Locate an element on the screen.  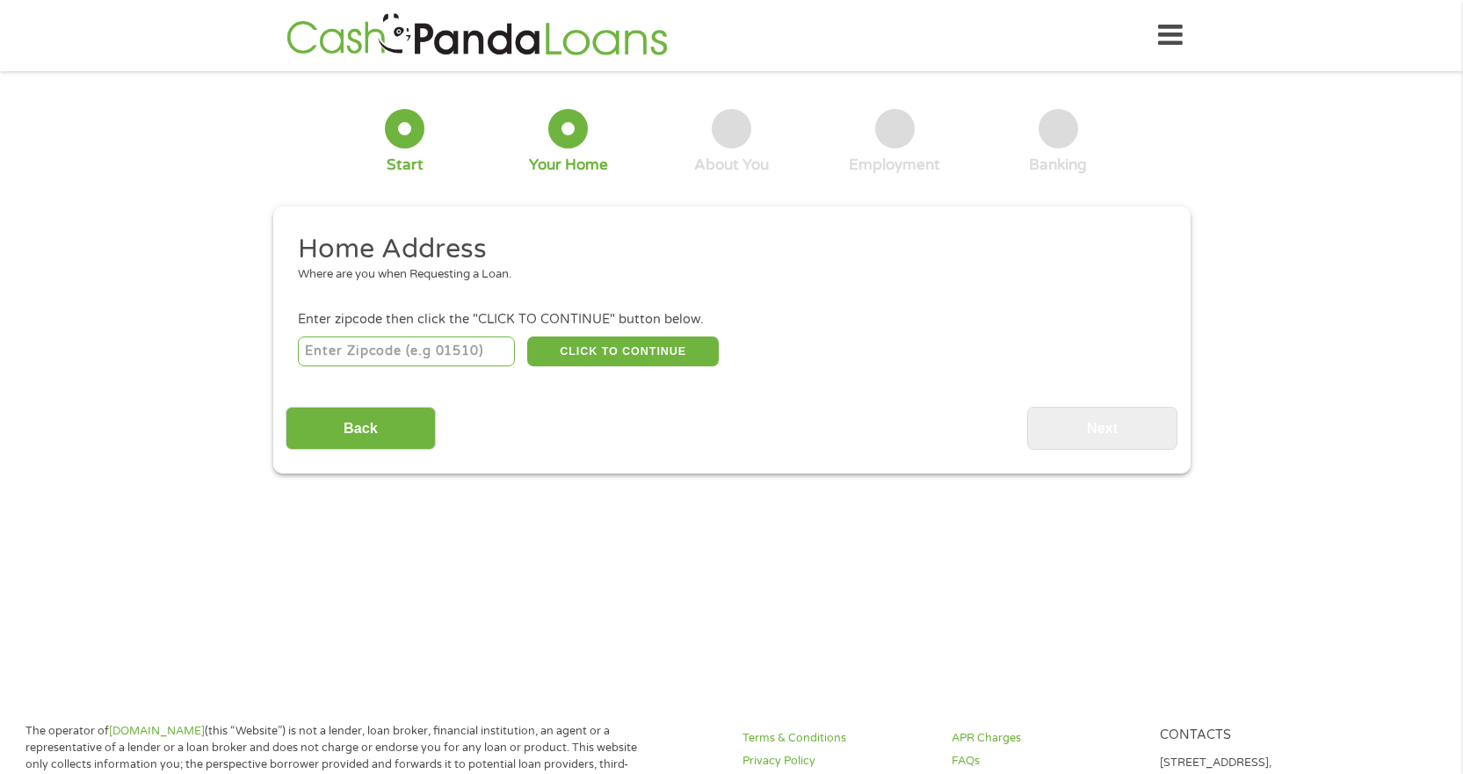
a: FAQs is located at coordinates (1045, 761).